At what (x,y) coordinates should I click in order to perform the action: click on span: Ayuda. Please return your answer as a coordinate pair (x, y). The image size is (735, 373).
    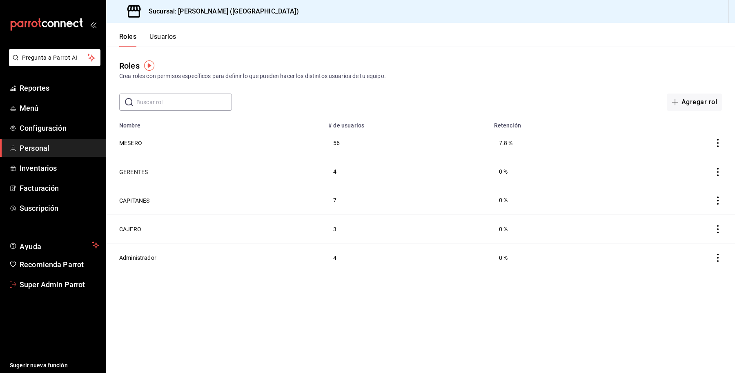
    Looking at the image, I should click on (54, 245).